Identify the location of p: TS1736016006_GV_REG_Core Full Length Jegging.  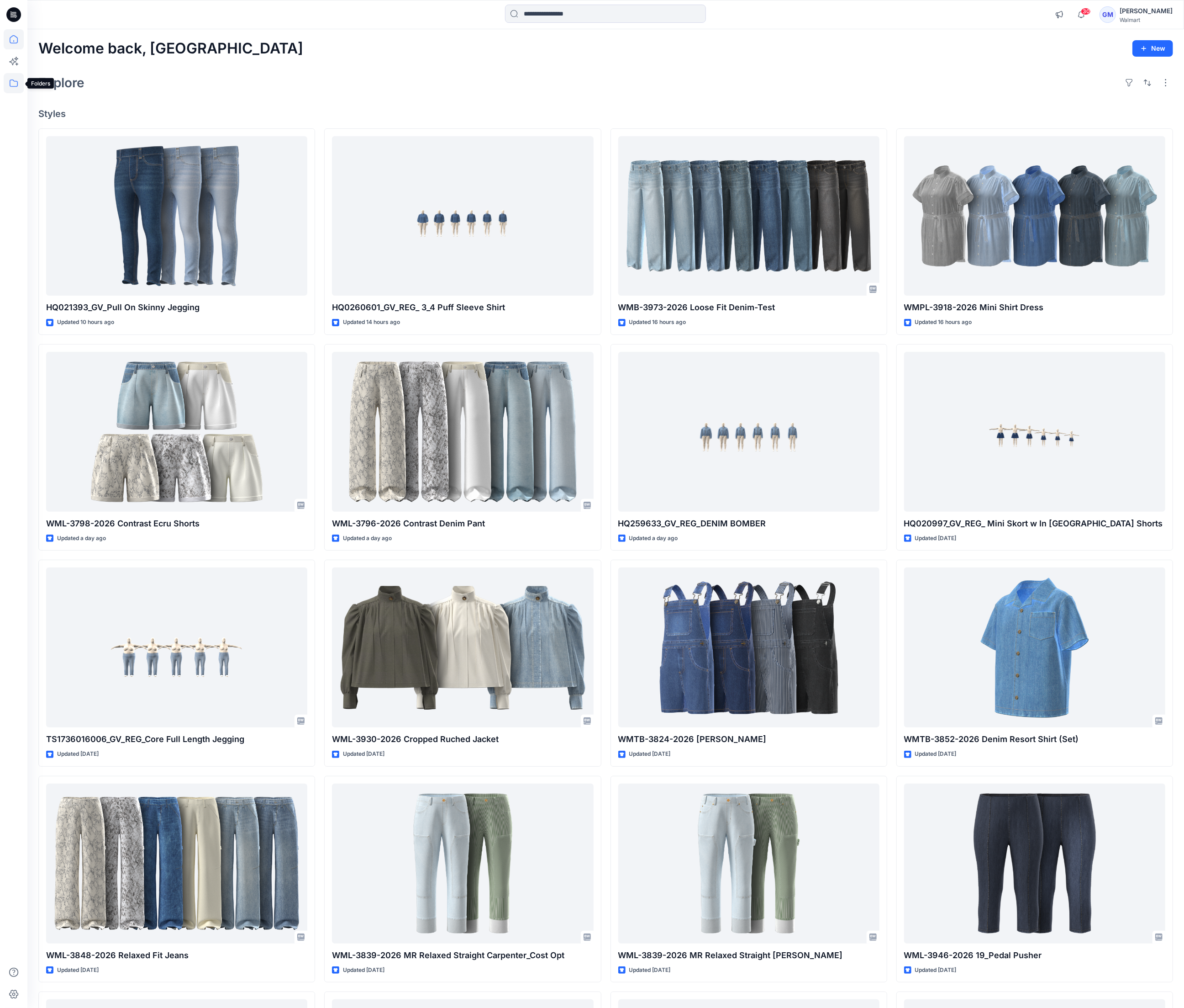
(177, 739).